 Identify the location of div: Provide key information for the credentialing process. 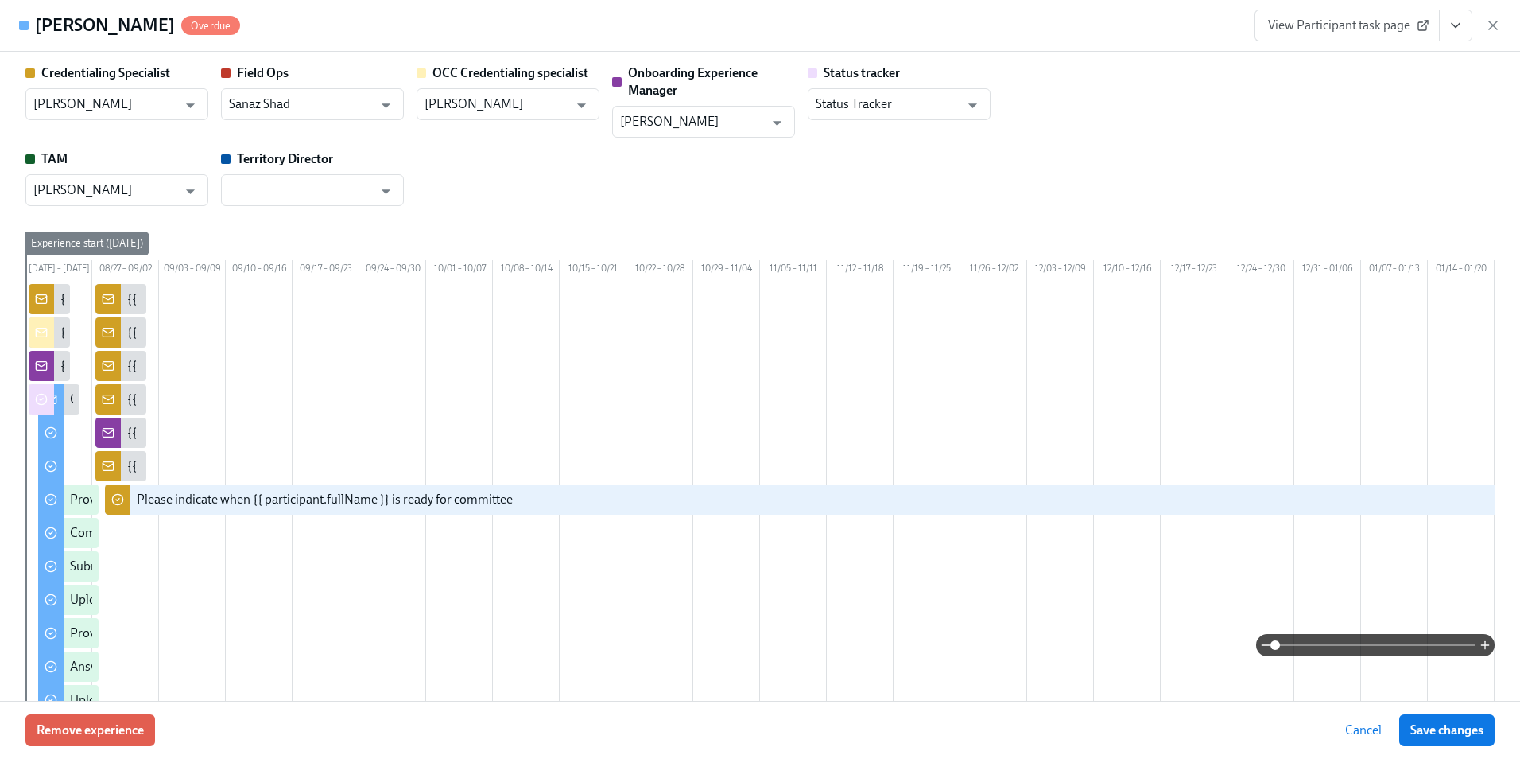
(213, 499).